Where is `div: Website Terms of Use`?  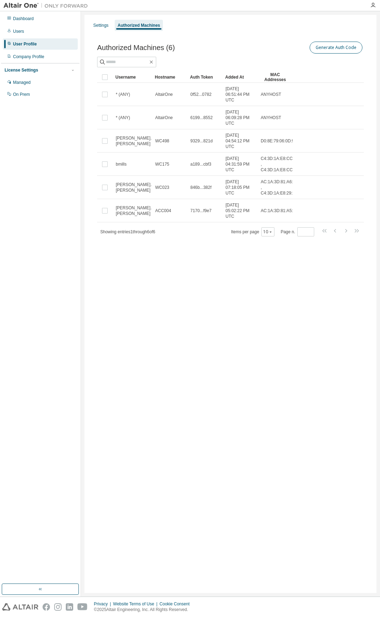 div: Website Terms of Use is located at coordinates (136, 604).